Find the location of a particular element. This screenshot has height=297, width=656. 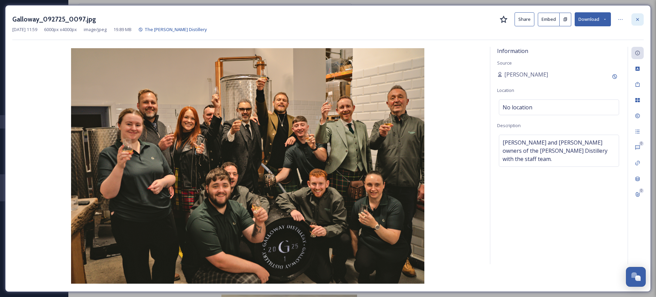

span: Information is located at coordinates (512, 51).